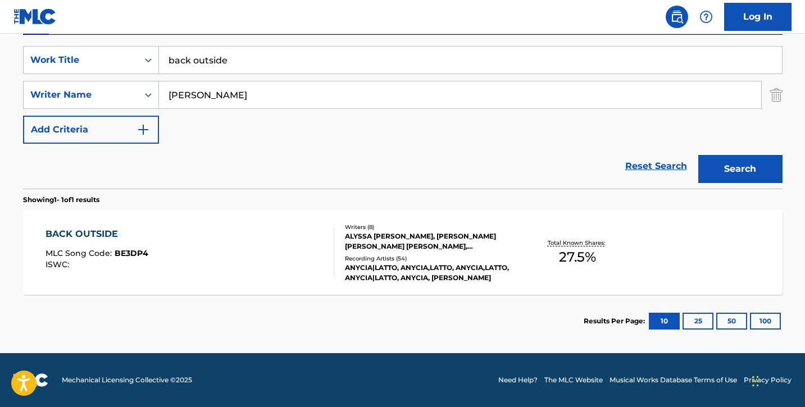 Image resolution: width=805 pixels, height=407 pixels. What do you see at coordinates (31, 380) in the screenshot?
I see `img: logo` at bounding box center [31, 380].